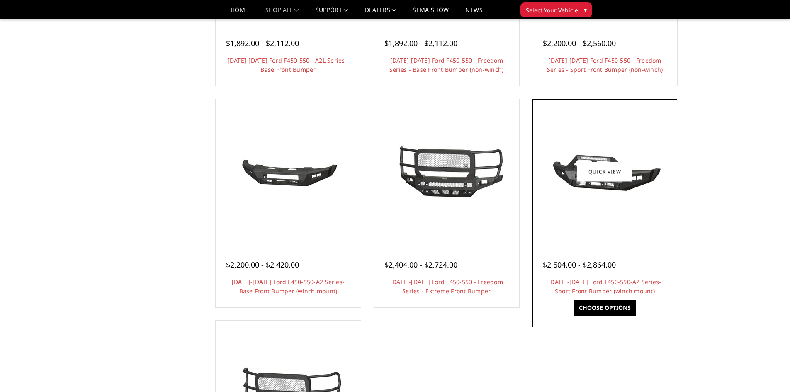 The width and height of the screenshot is (790, 392). I want to click on span: Select Your Vehicle, so click(552, 10).